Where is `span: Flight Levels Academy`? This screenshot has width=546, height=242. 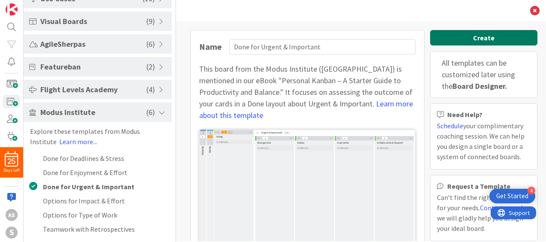 span: Flight Levels Academy is located at coordinates (93, 89).